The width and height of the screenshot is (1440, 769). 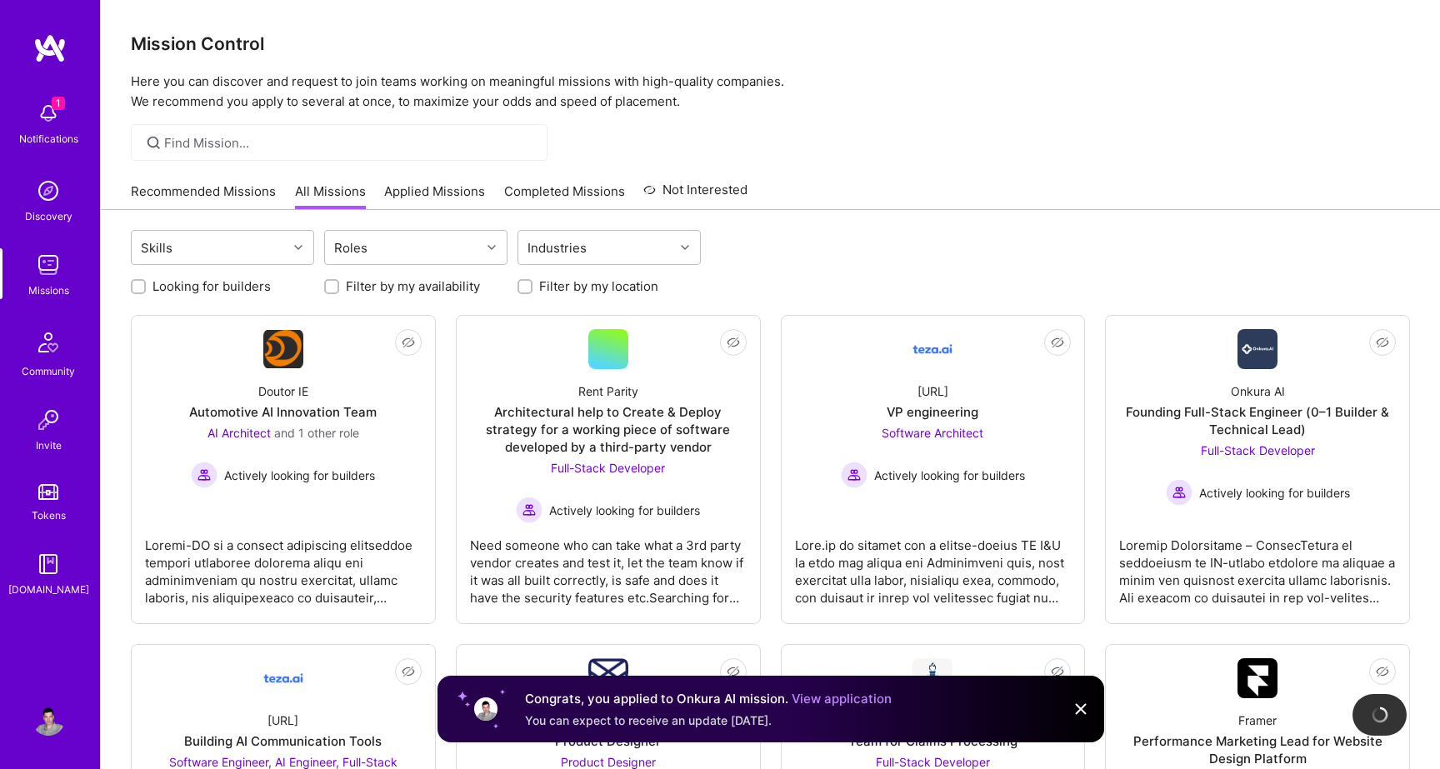 I want to click on div: Missions, so click(x=48, y=290).